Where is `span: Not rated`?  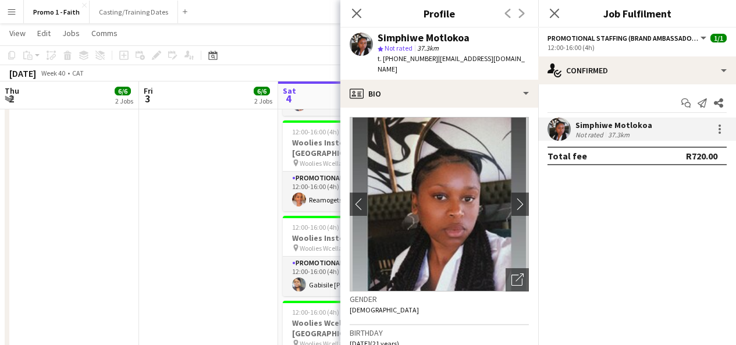
span: Not rated is located at coordinates (399, 48).